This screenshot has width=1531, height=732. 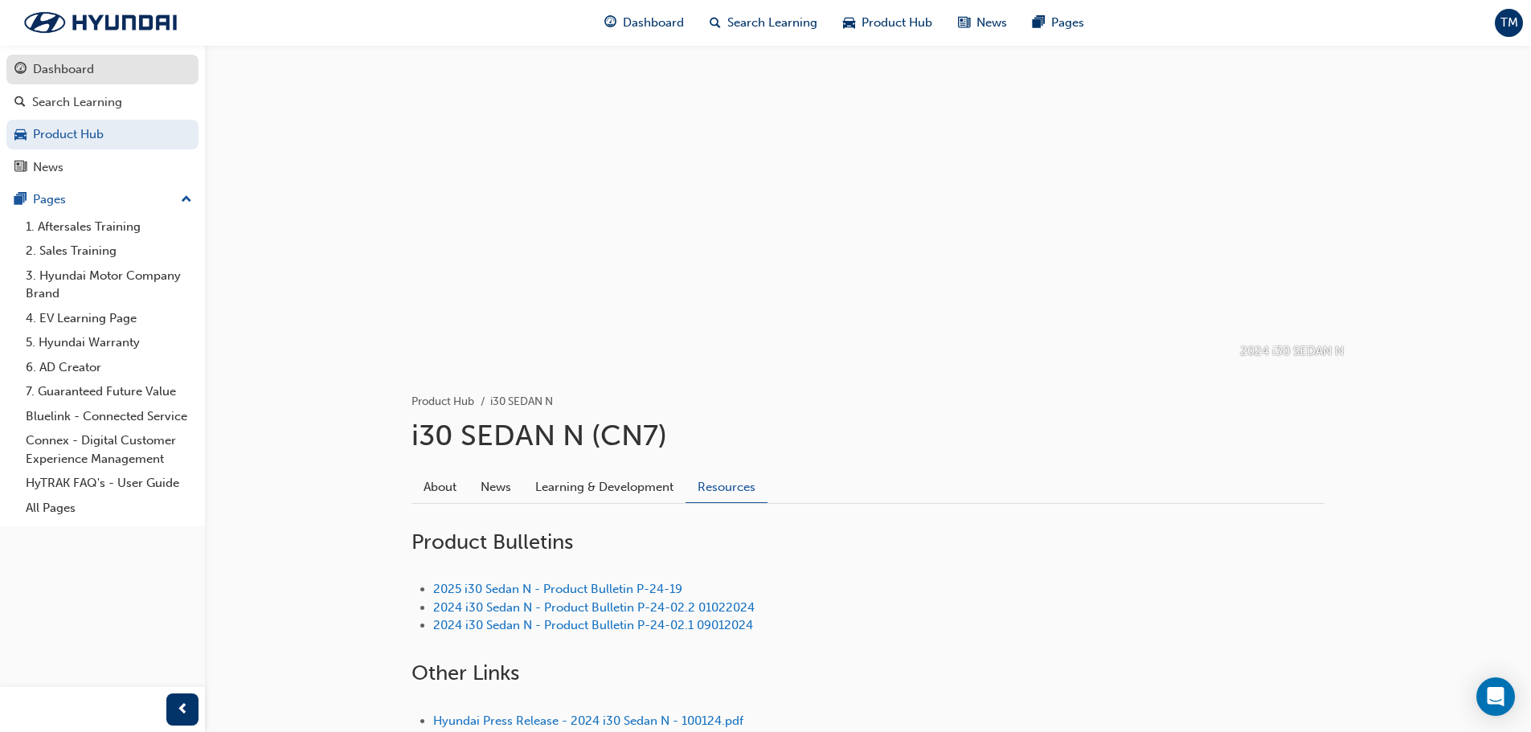 What do you see at coordinates (108, 449) in the screenshot?
I see `a: Connex - Digital Customer Experience Management` at bounding box center [108, 449].